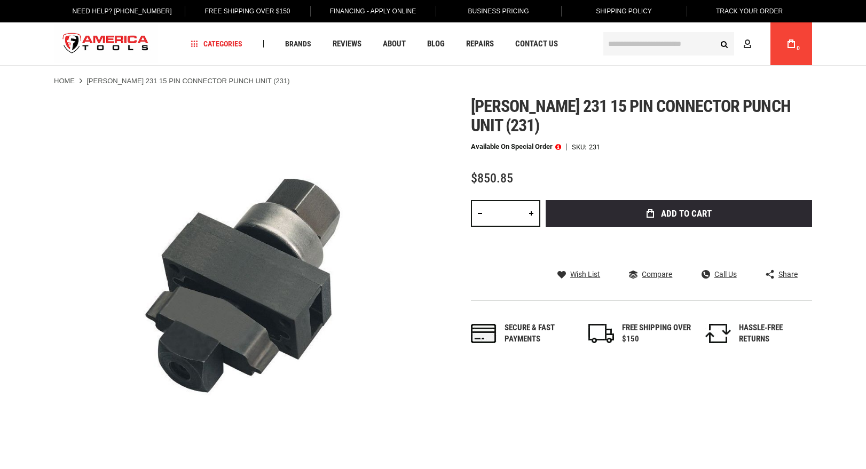  I want to click on a: Wish List, so click(579, 274).